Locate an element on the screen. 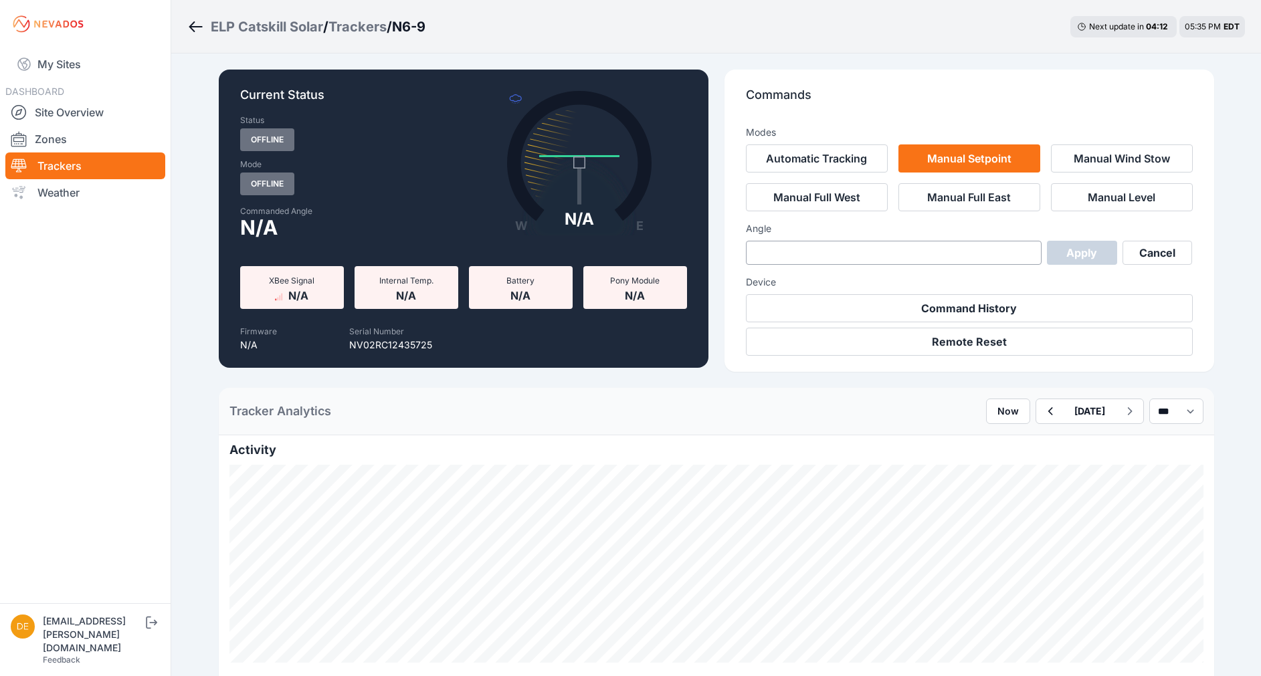  h2: Tracker Analytics is located at coordinates (280, 411).